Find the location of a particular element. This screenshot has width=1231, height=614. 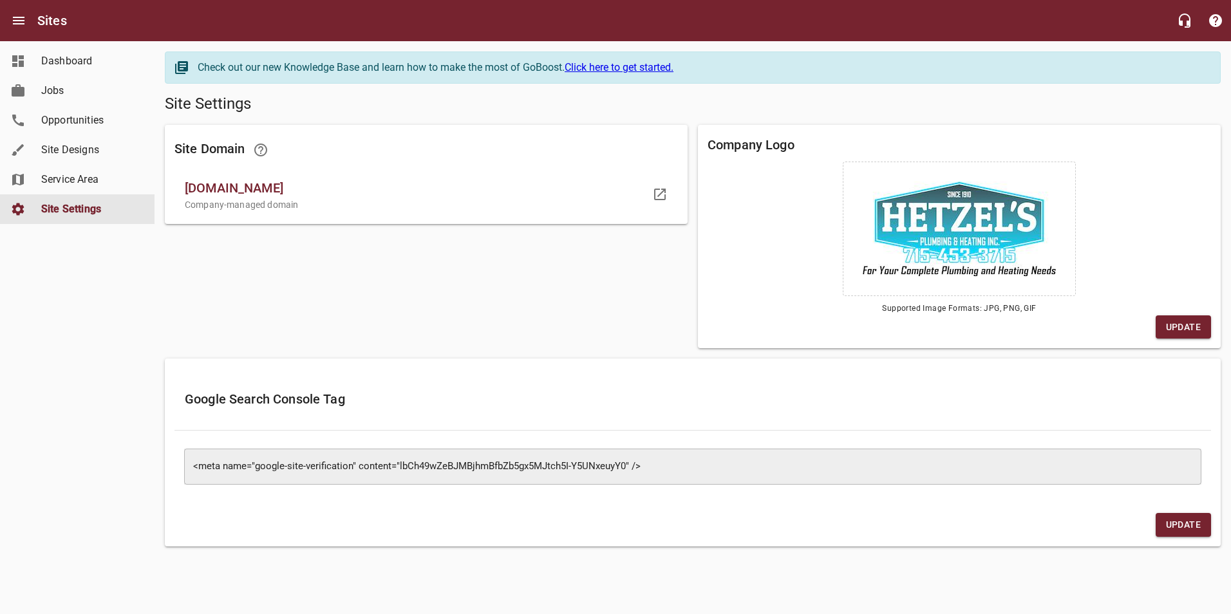

span: Opportunities is located at coordinates (90, 120).